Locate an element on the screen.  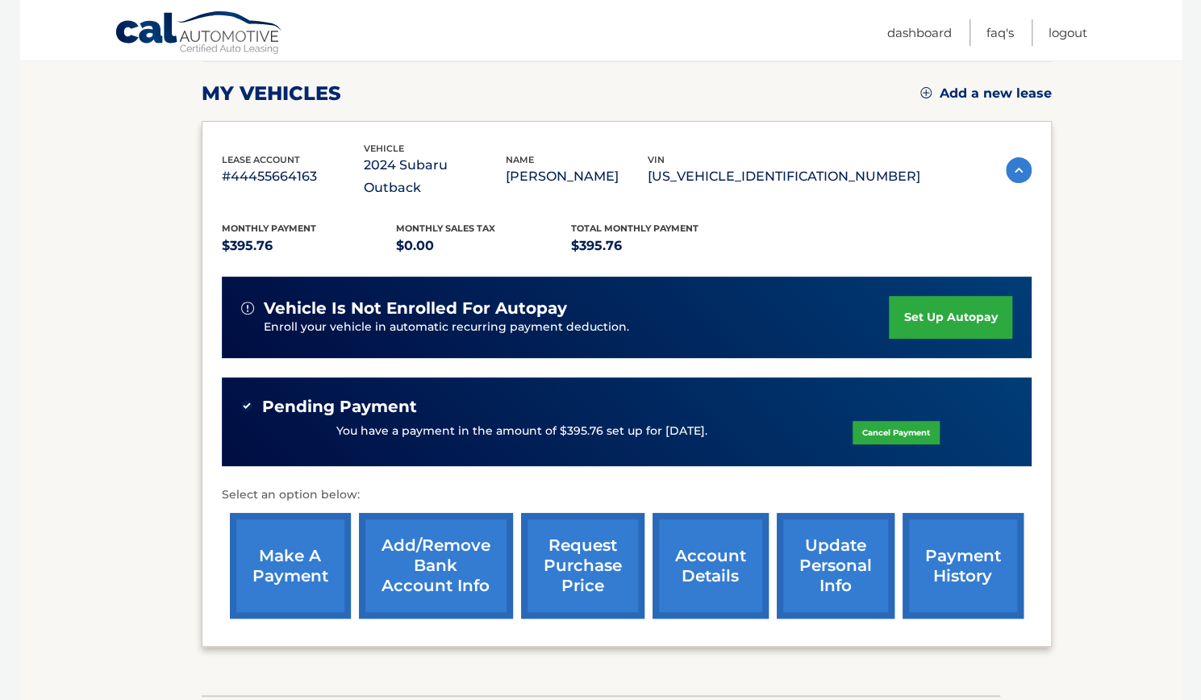
h2: my vehicles is located at coordinates (271, 94).